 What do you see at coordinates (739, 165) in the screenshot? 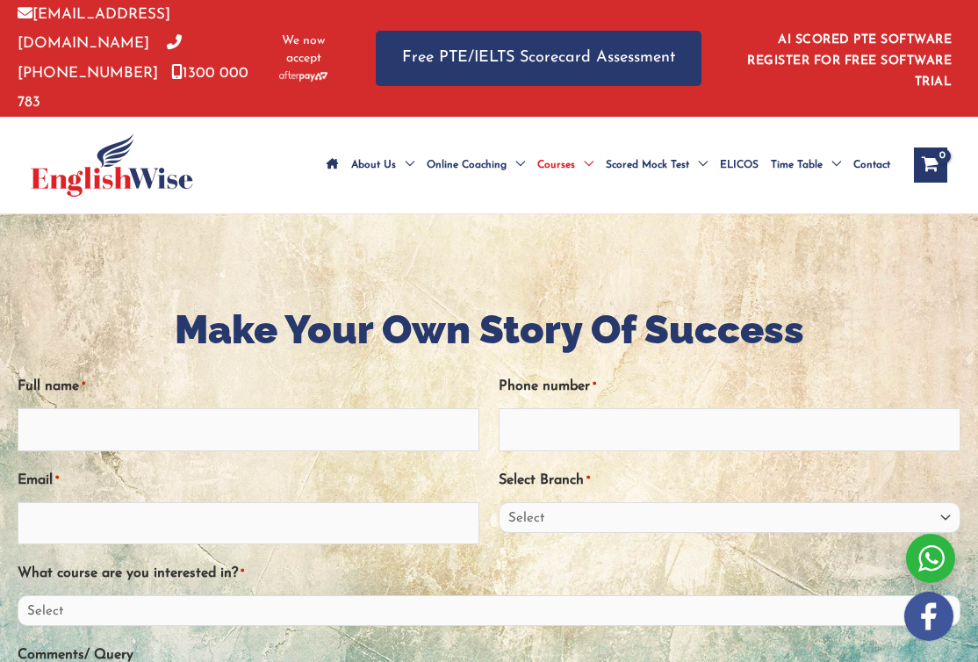
I see `a: ELICOS` at bounding box center [739, 165].